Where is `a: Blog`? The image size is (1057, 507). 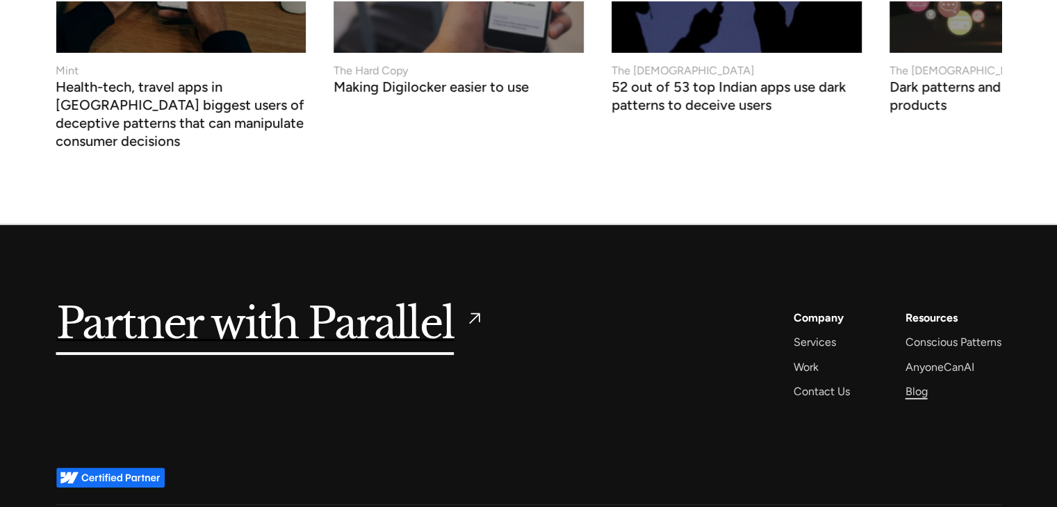 a: Blog is located at coordinates (917, 391).